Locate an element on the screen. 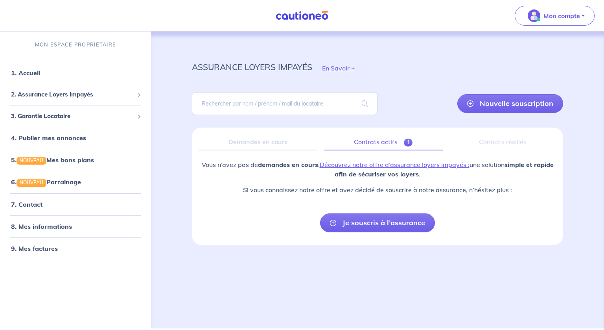 The width and height of the screenshot is (604, 330). p: MON ESPACE PROPRIÉTAIRE is located at coordinates (76, 44).